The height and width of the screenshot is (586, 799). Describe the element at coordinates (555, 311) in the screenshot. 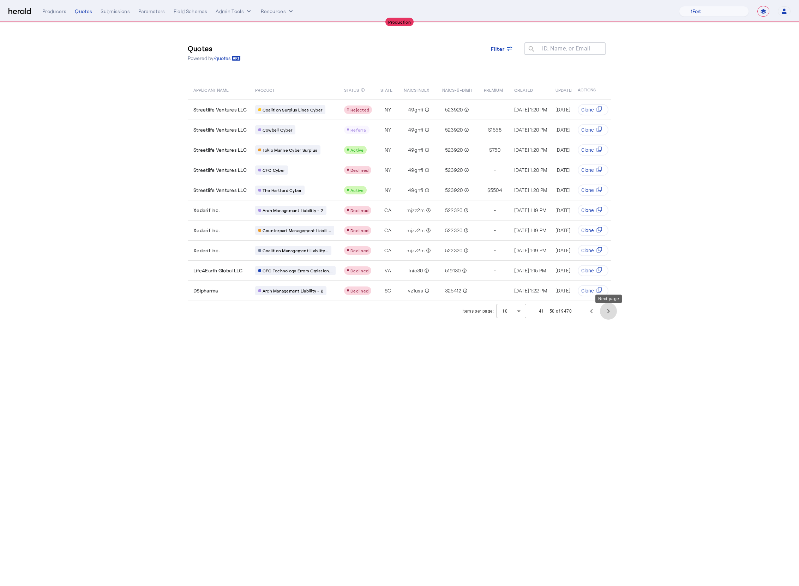

I see `div: 41 – 50 of 9470` at that location.